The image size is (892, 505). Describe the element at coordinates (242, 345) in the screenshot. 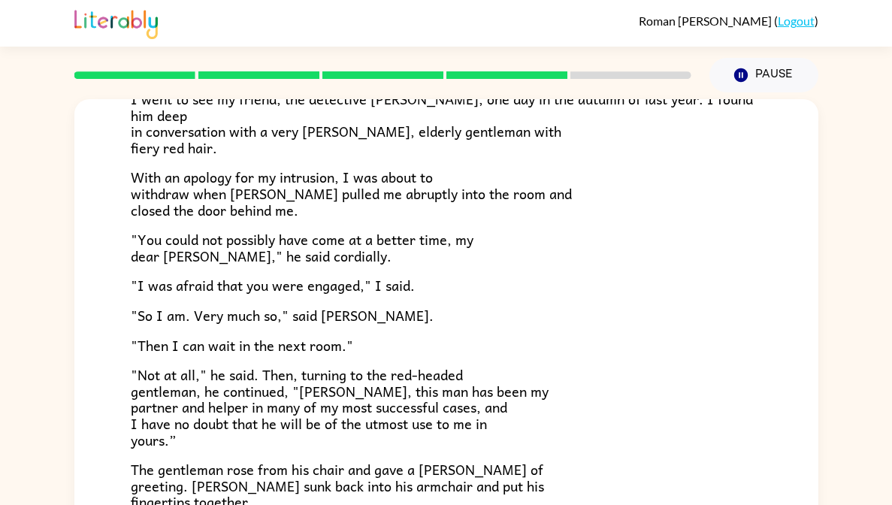

I see `span: "Then I can wait in the next room."` at that location.